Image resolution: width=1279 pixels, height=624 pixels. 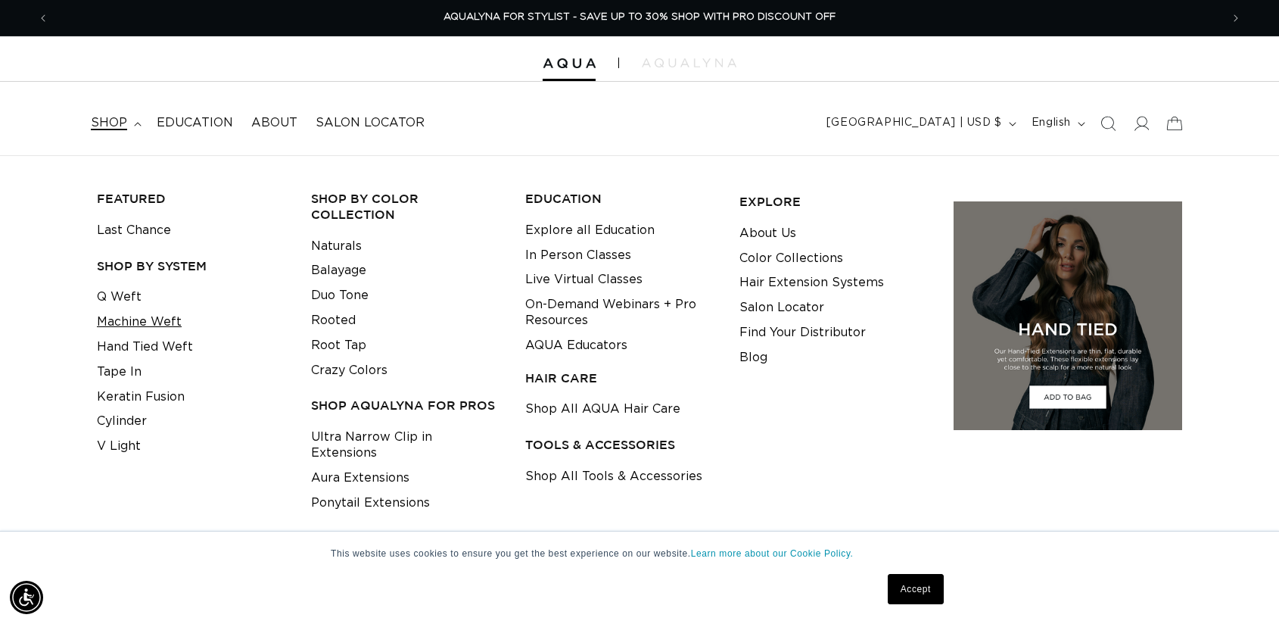 I want to click on a: Machine Weft, so click(x=139, y=322).